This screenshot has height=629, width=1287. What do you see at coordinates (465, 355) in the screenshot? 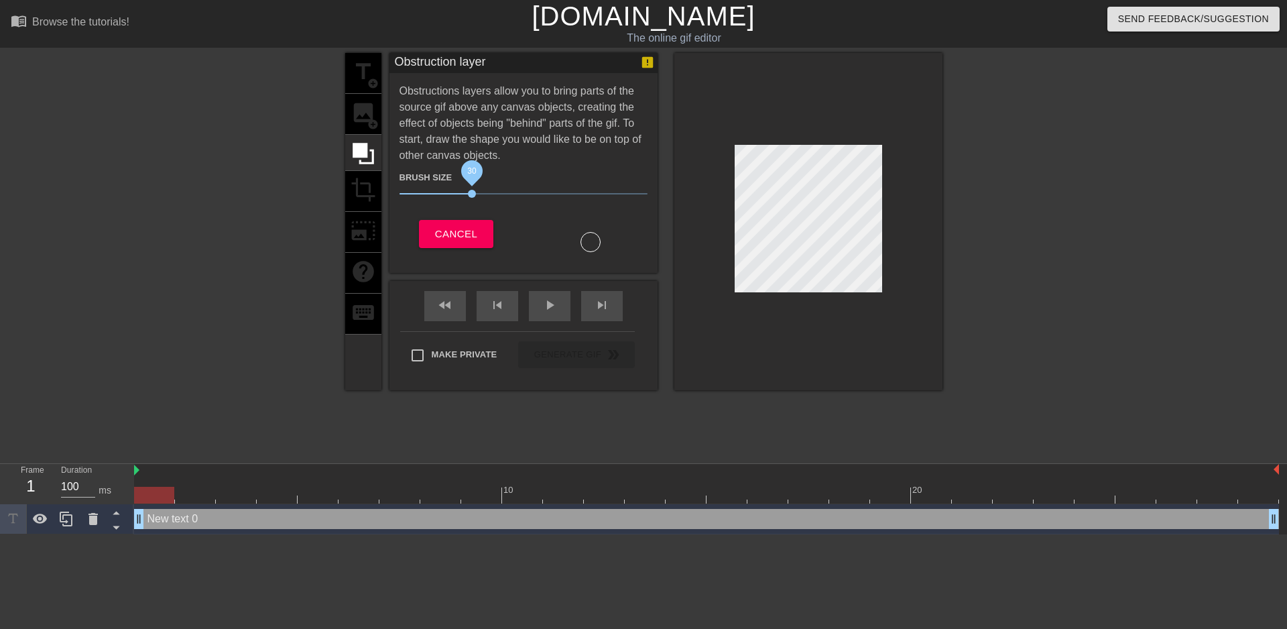
I see `span: Make Private` at bounding box center [465, 355].